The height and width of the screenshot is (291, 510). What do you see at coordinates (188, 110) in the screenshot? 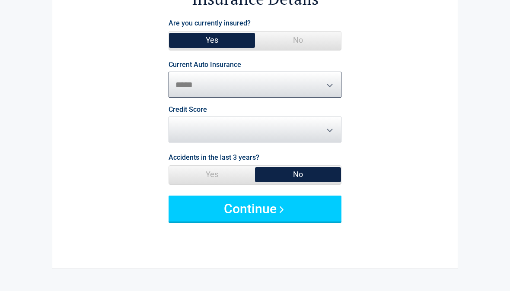
I see `label: Credit Score` at bounding box center [188, 110].